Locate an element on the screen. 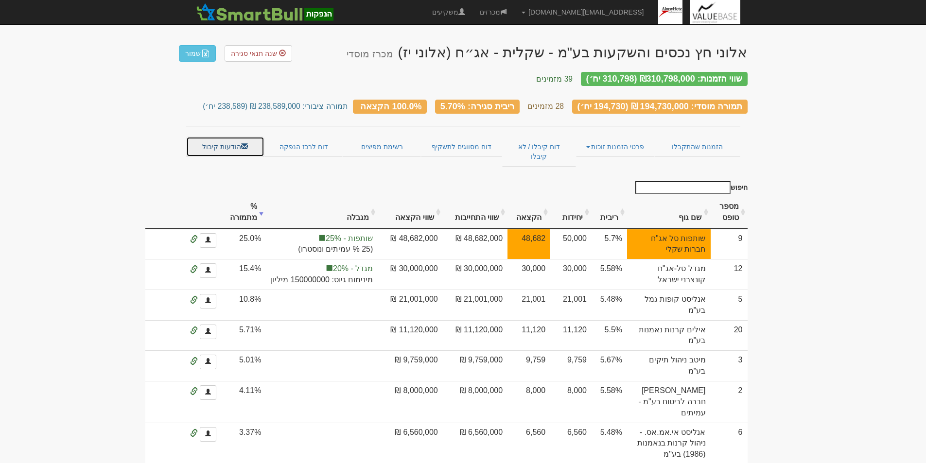 The width and height of the screenshot is (926, 463). td: אחוז הקצאה להצעה זו 97.4% is located at coordinates (529, 244).